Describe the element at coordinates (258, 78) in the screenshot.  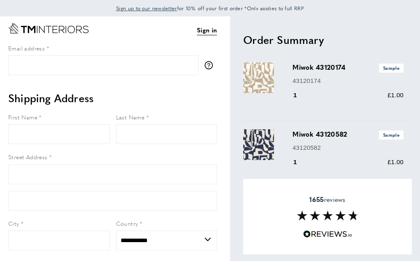
I see `img: Miwok 43120174` at that location.